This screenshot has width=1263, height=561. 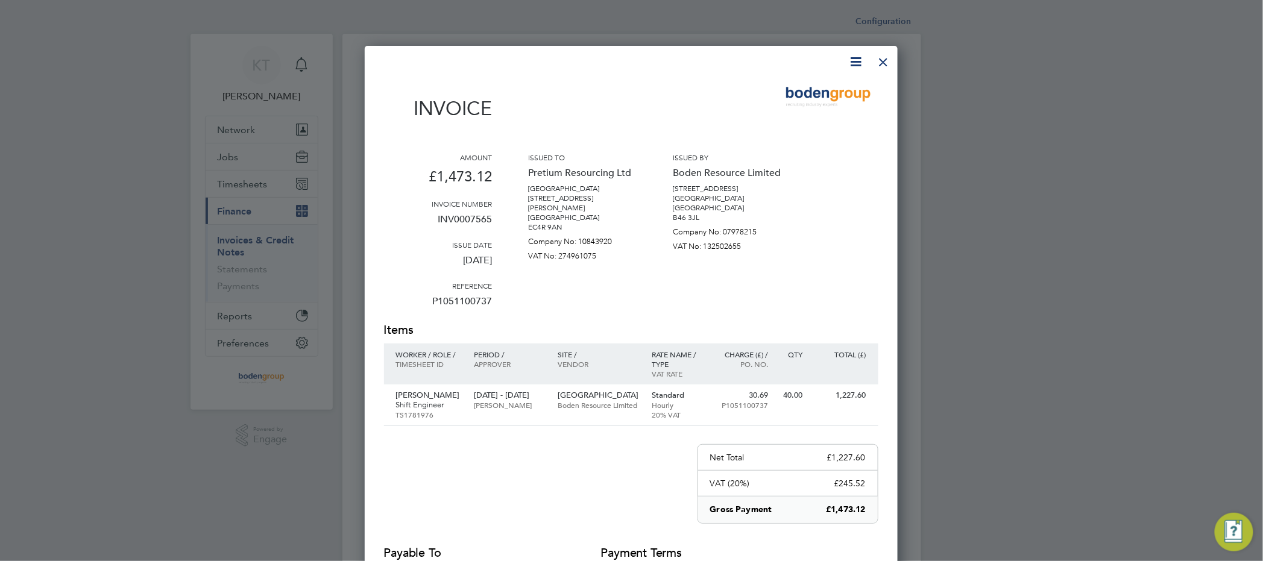 What do you see at coordinates (438, 286) in the screenshot?
I see `h3: Reference` at bounding box center [438, 286].